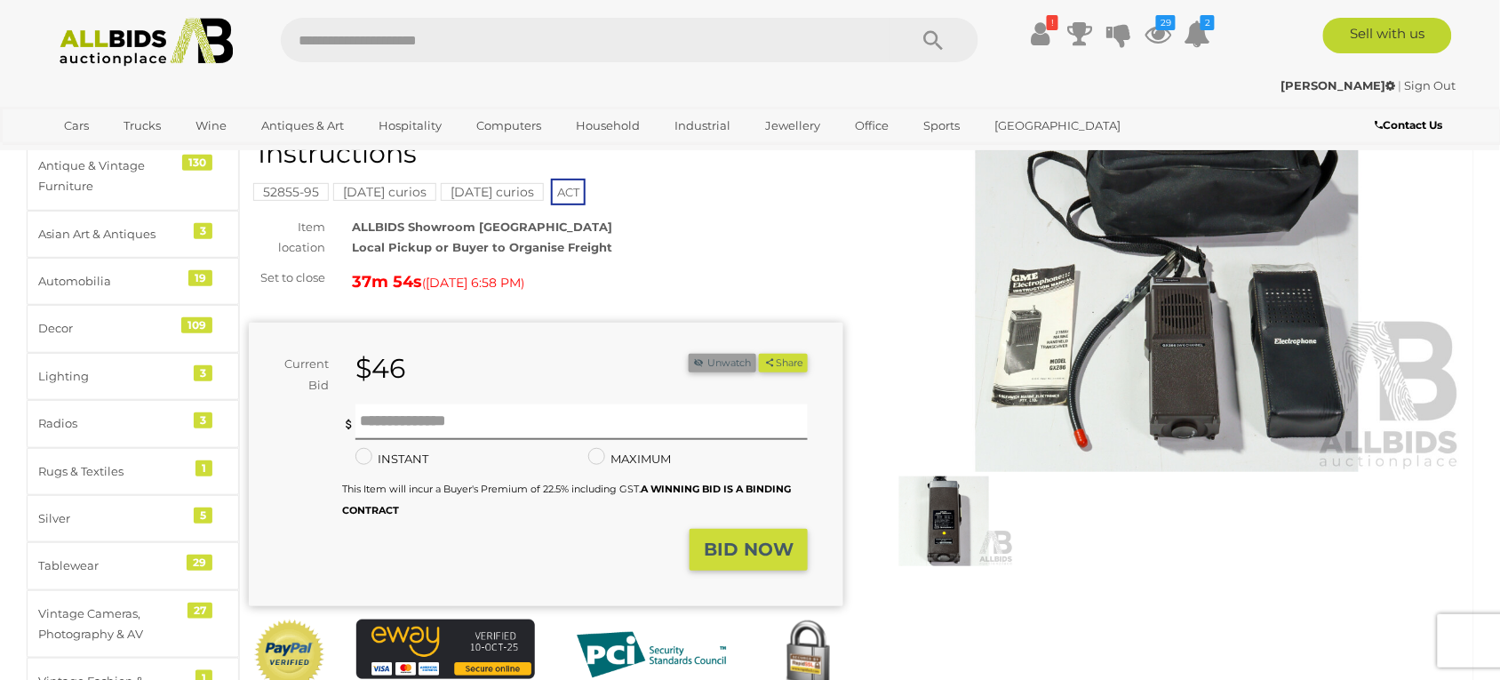 This screenshot has width=1500, height=680. Describe the element at coordinates (793, 125) in the screenshot. I see `a: Jewellery` at that location.